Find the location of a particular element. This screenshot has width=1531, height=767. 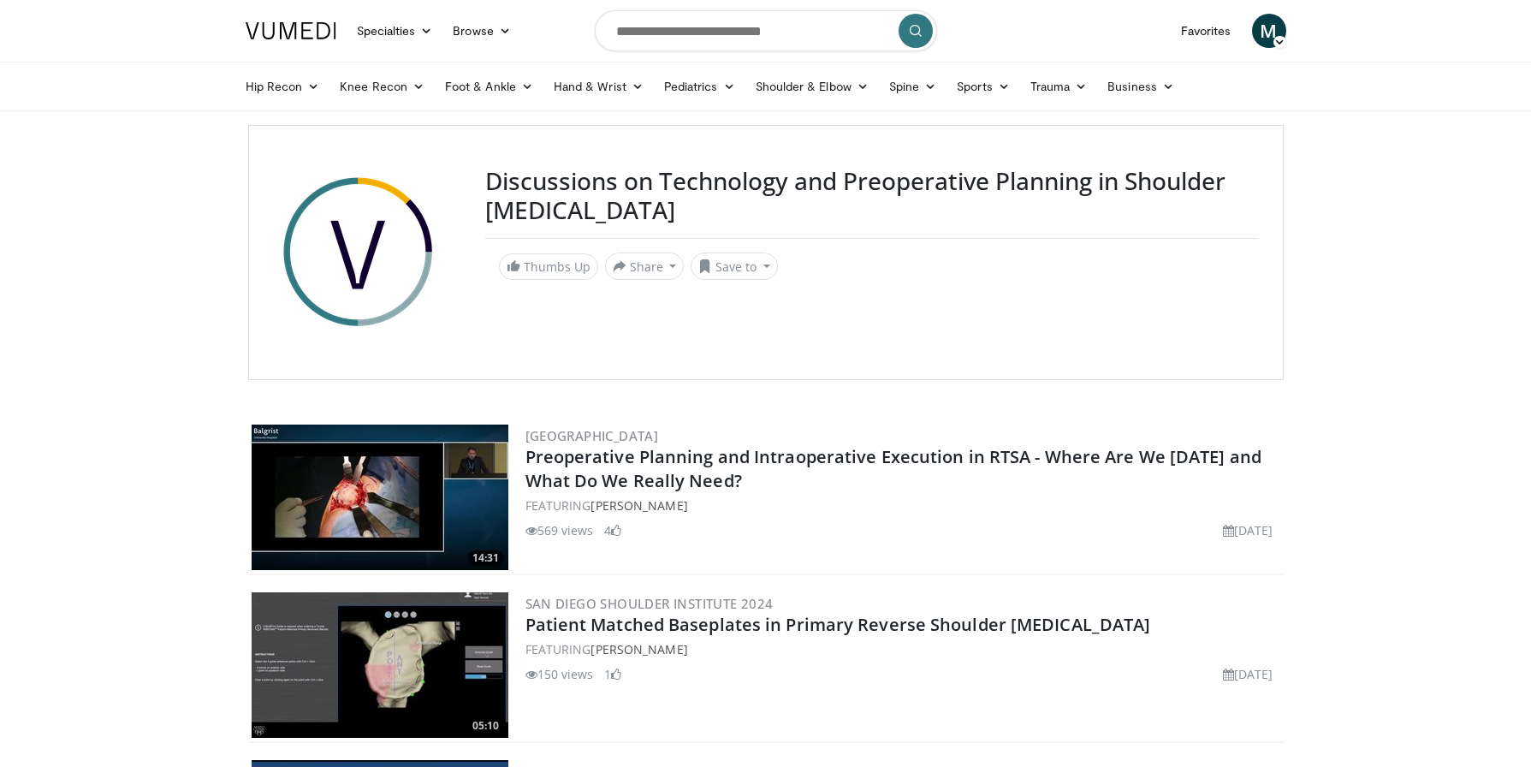

a: Hand & Wrist is located at coordinates (598, 86).